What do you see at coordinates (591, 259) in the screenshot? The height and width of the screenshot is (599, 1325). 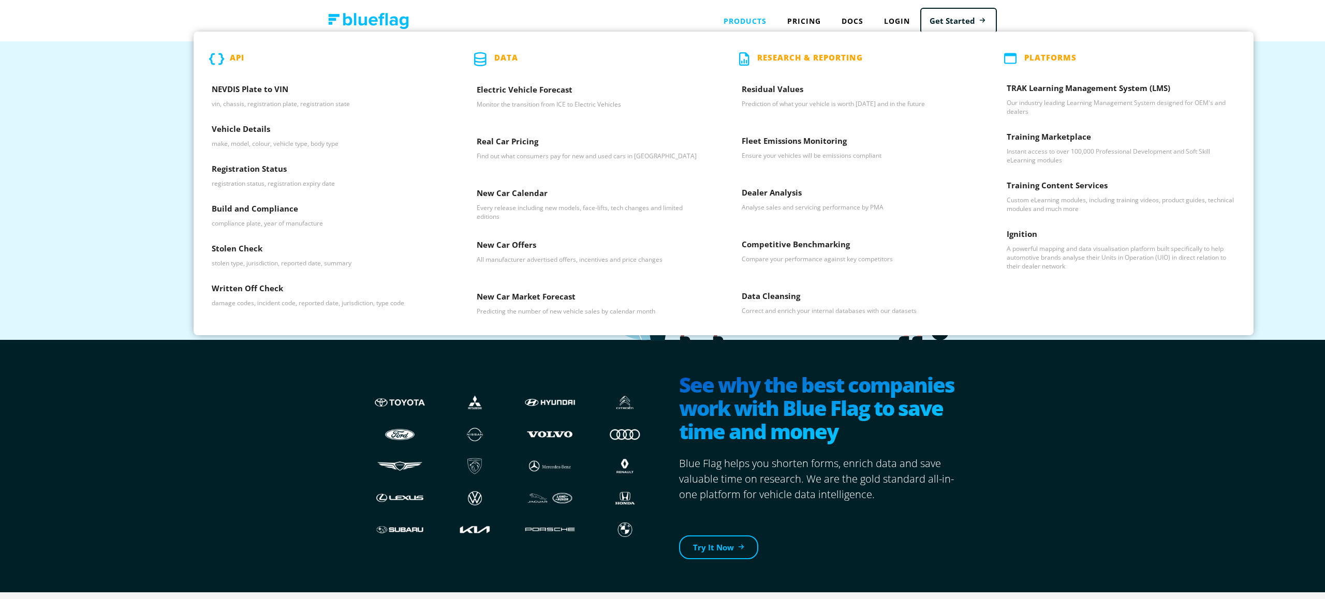 I see `p: All manufacturer advertised offers, incentives and price changes` at bounding box center [591, 259].